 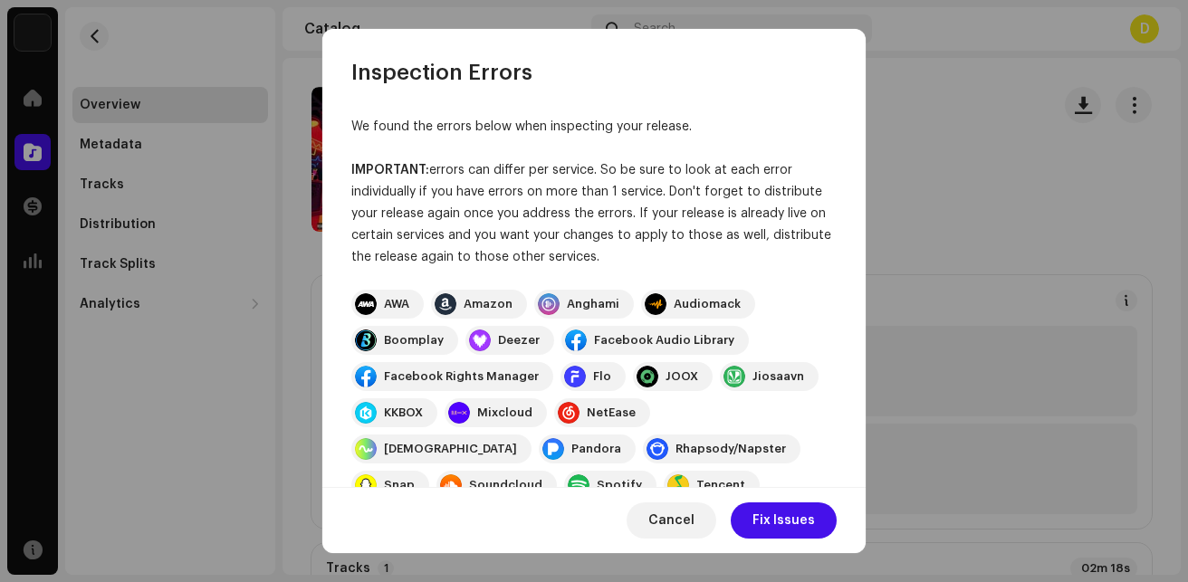 What do you see at coordinates (682, 377) in the screenshot?
I see `div: JOOX` at bounding box center [682, 377].